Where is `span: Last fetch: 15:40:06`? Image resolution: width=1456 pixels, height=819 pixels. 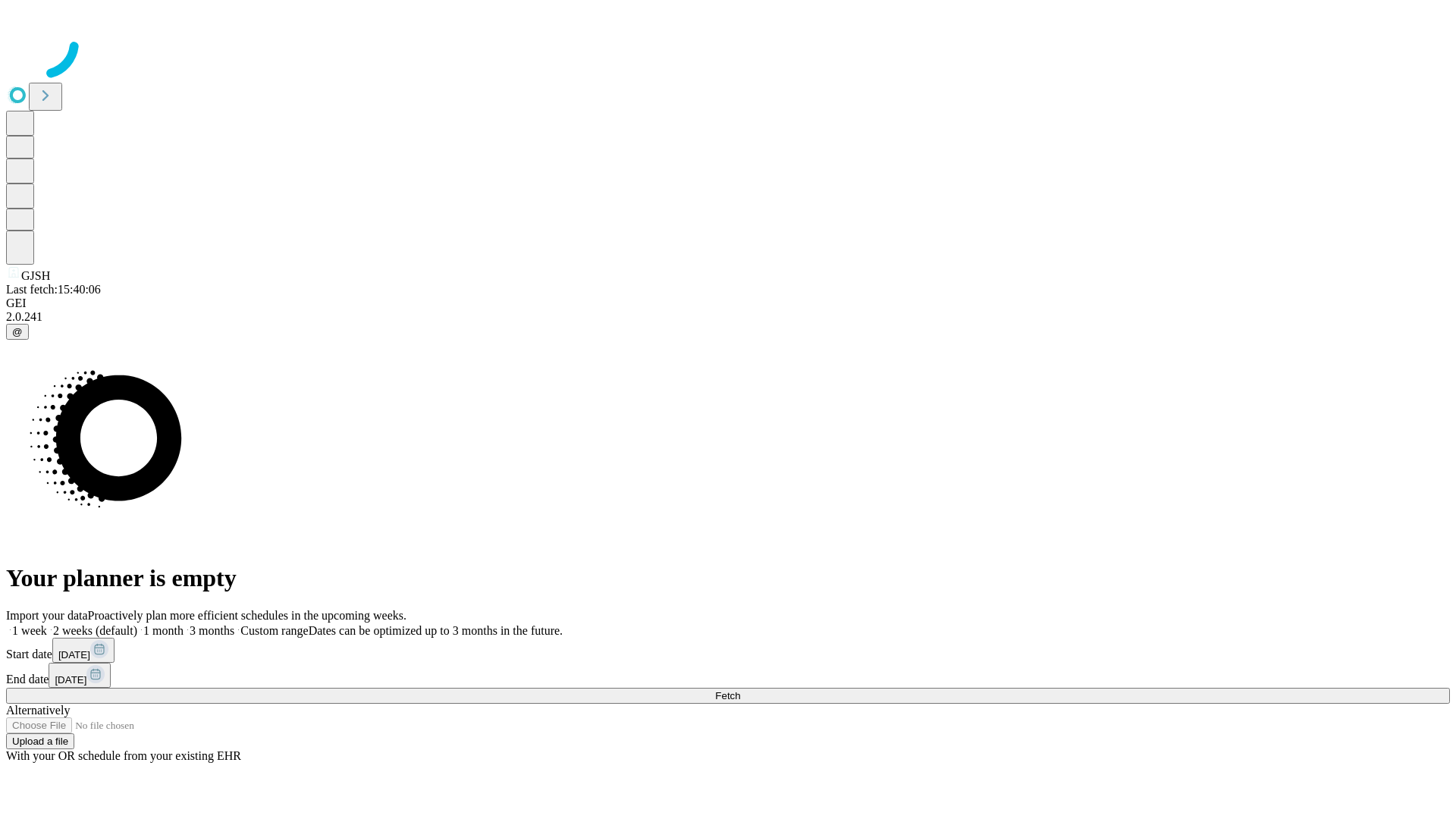
span: Last fetch: 15:40:06 is located at coordinates (53, 289).